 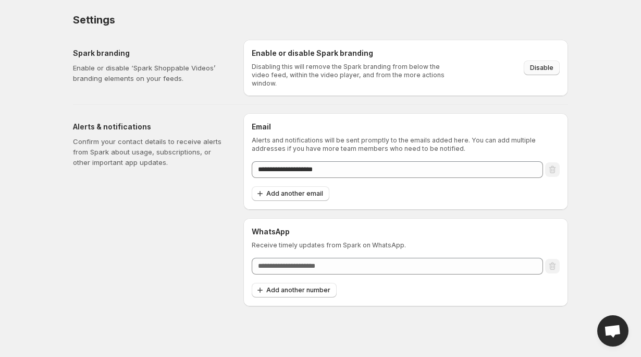 I want to click on p: Confirm your contact details to receive alerts from Spark about usage, subscriptions, or other im..., so click(x=150, y=152).